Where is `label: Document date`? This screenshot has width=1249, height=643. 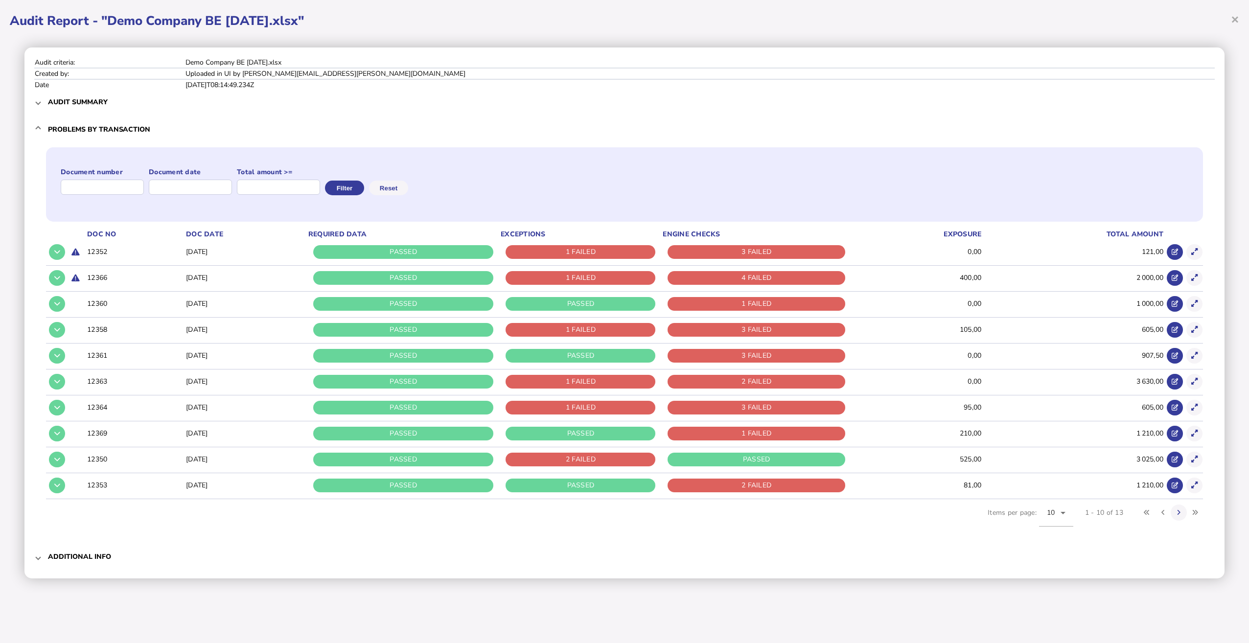 label: Document date is located at coordinates (190, 172).